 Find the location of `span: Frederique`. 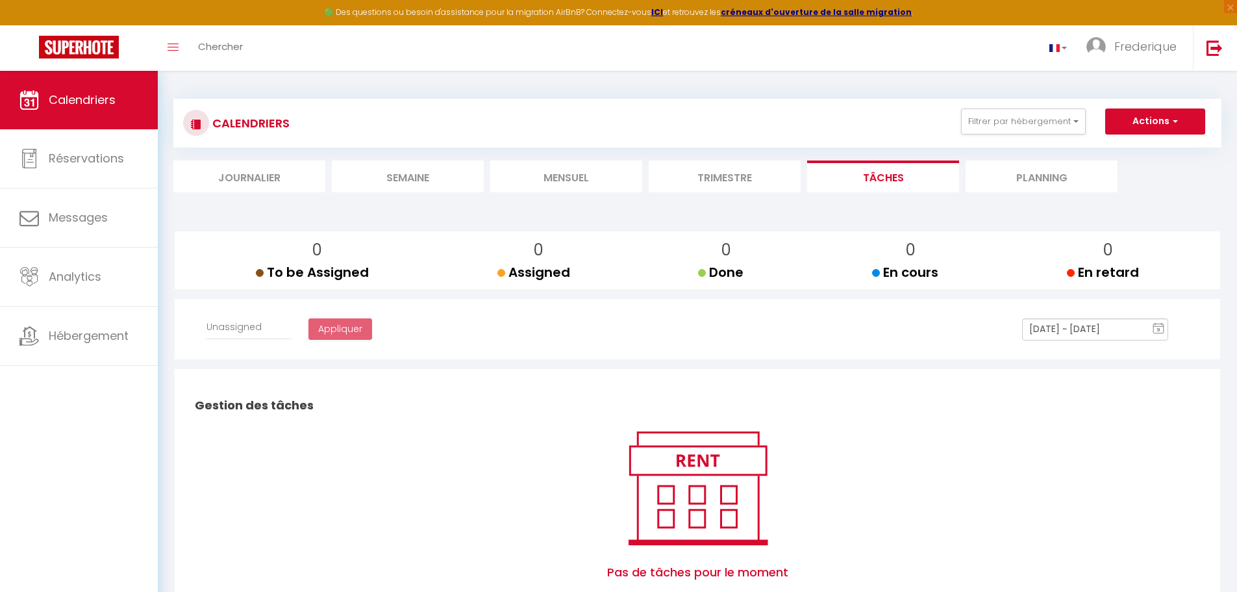

span: Frederique is located at coordinates (1146, 46).